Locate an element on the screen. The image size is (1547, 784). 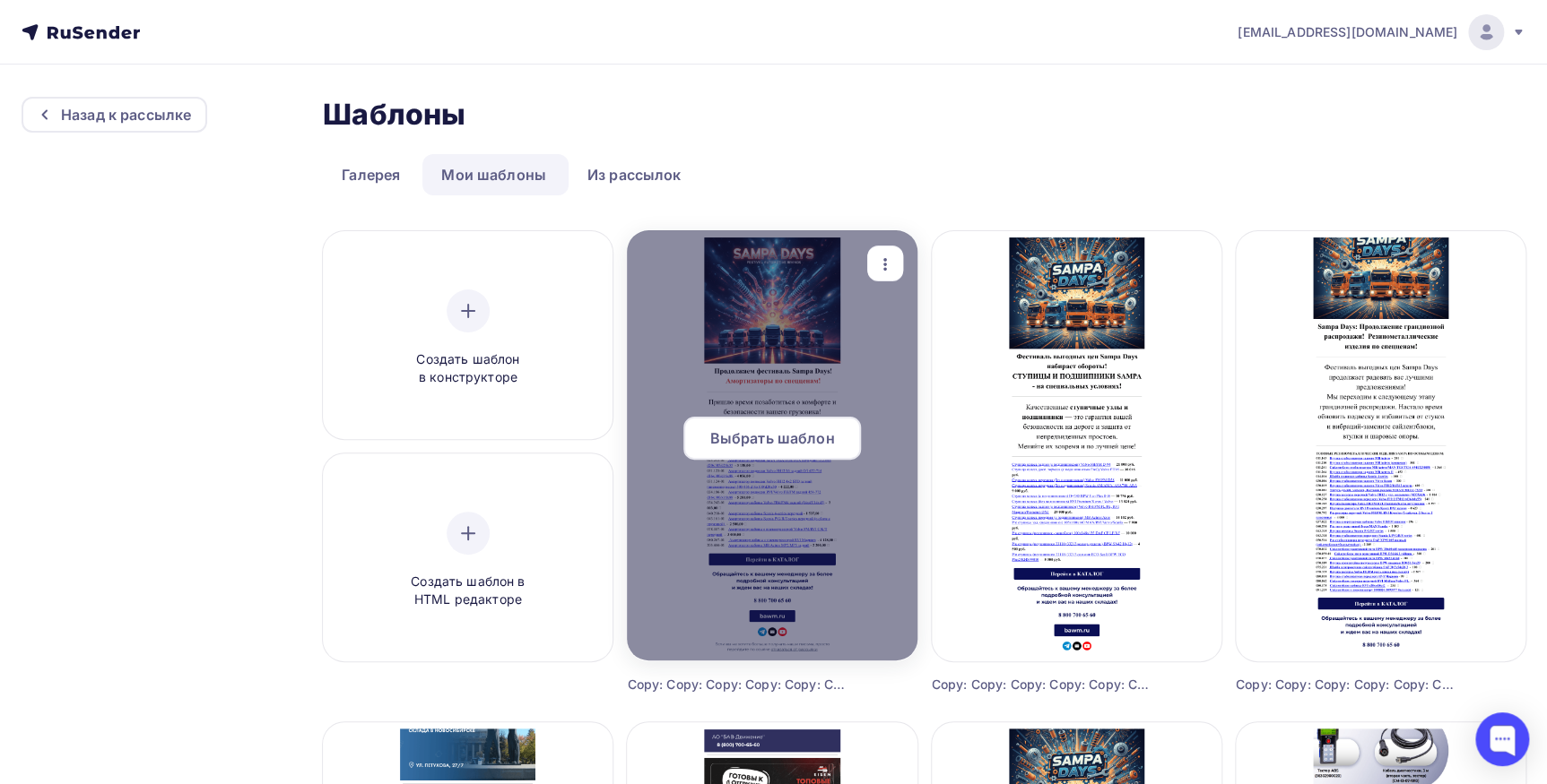
h2: Шаблоны is located at coordinates (394, 115).